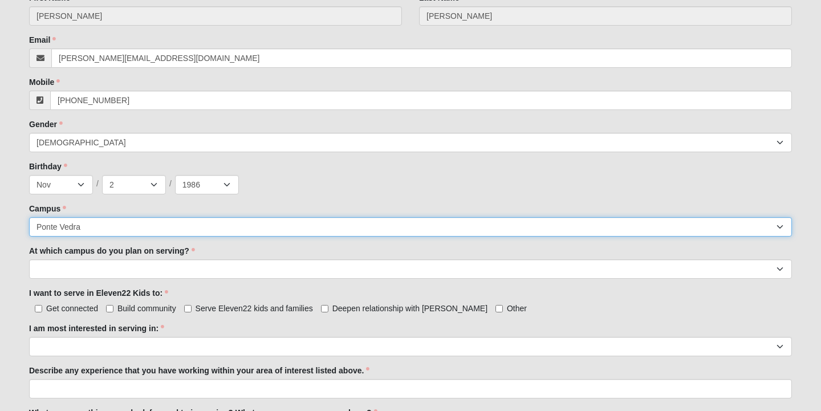 This screenshot has width=821, height=411. I want to click on label: Email, so click(42, 40).